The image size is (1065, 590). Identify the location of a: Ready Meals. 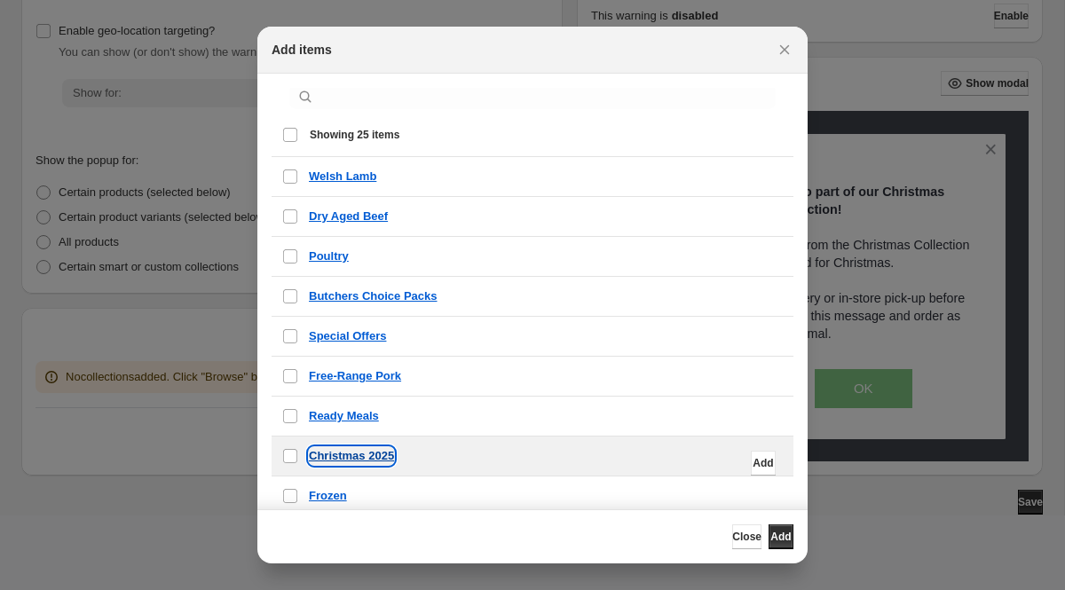
(343, 416).